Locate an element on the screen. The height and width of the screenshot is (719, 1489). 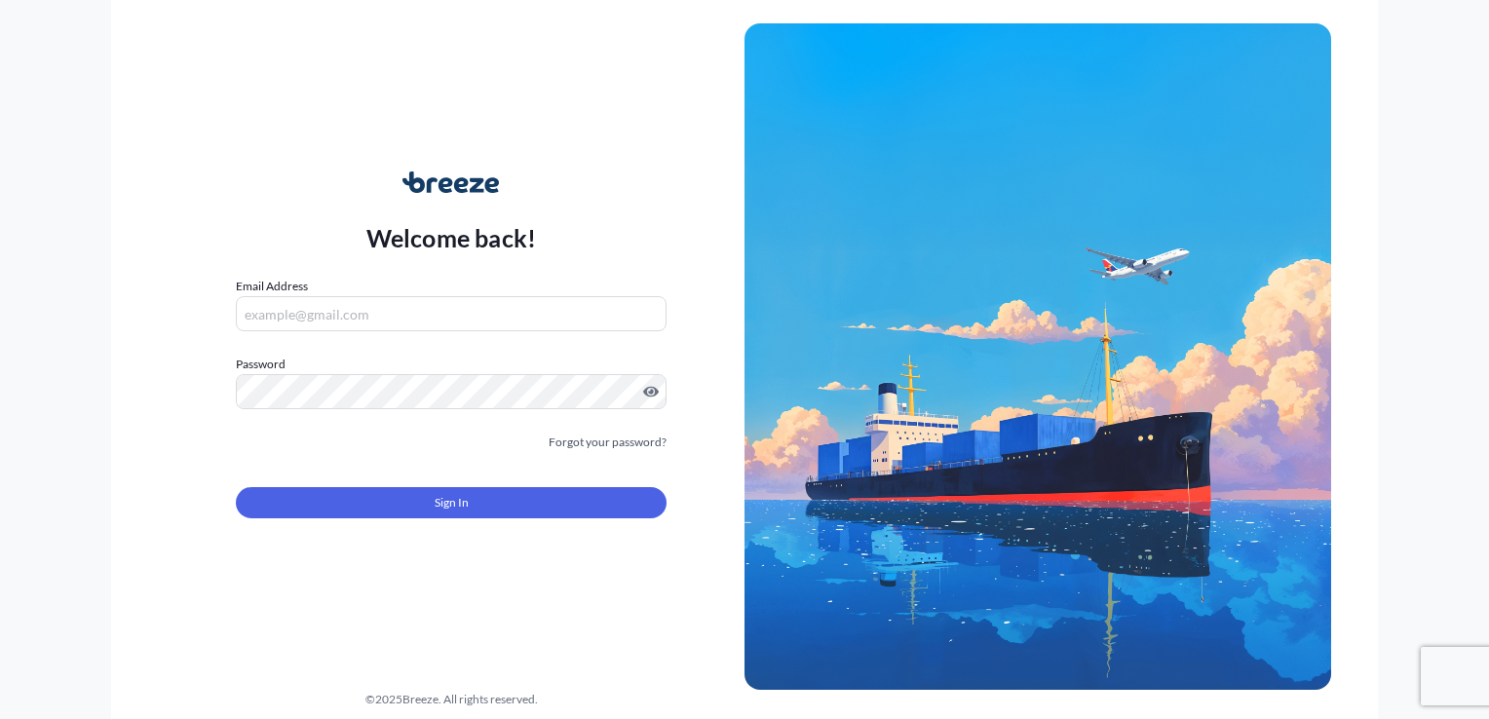
img: Ship illustration is located at coordinates (1038, 357).